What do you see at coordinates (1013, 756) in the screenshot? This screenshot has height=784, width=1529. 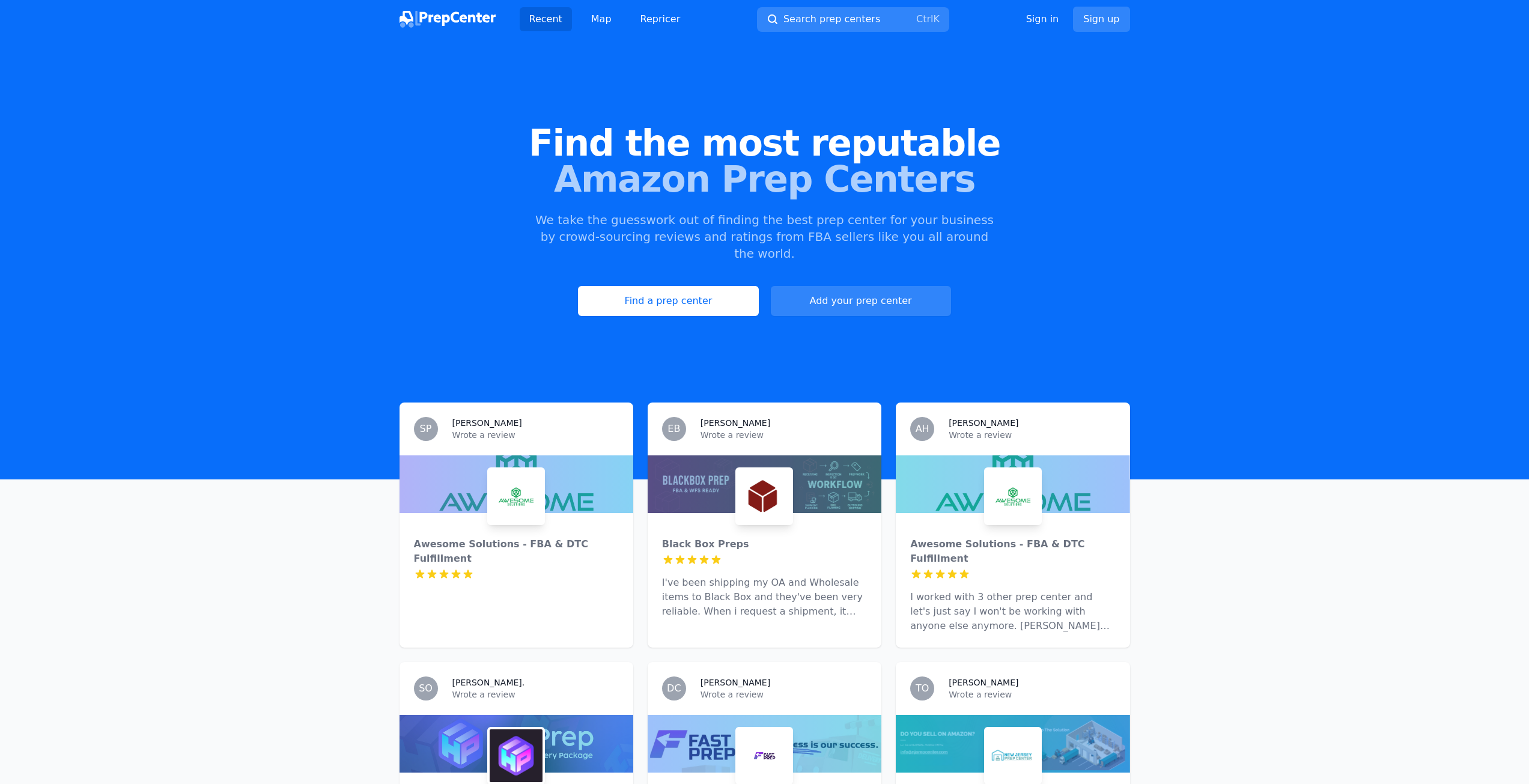 I see `img: New Jersey Prep Center` at bounding box center [1013, 756].